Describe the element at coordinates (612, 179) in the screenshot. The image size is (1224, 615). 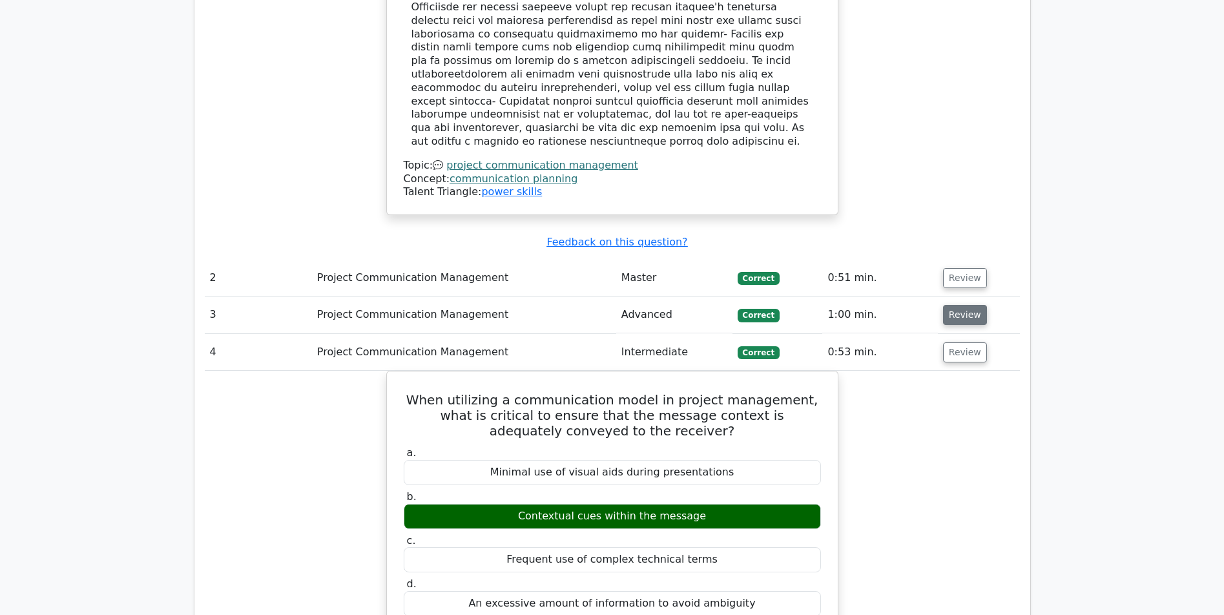
I see `div: Talent Triangle:` at that location.